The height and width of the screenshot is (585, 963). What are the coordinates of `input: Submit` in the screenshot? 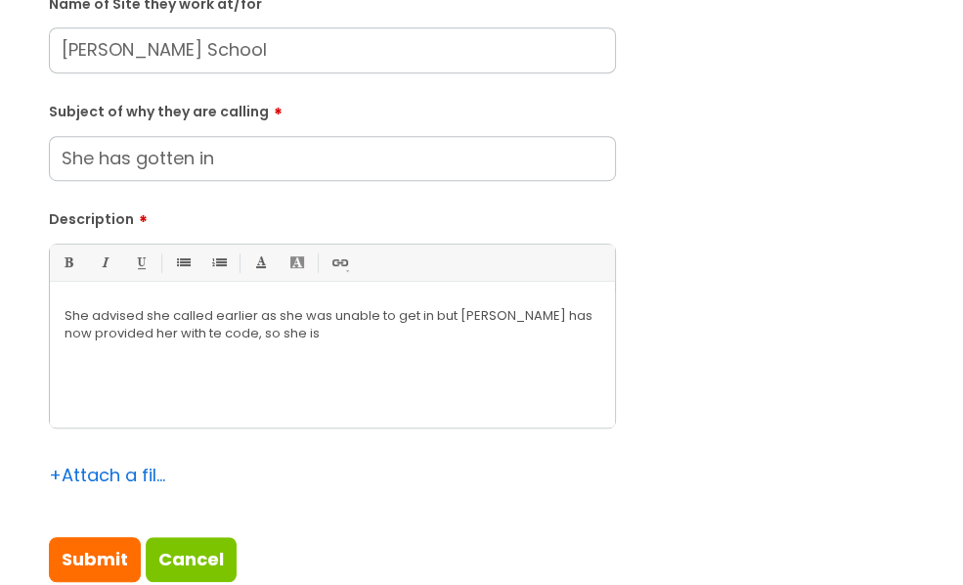 It's located at (95, 559).